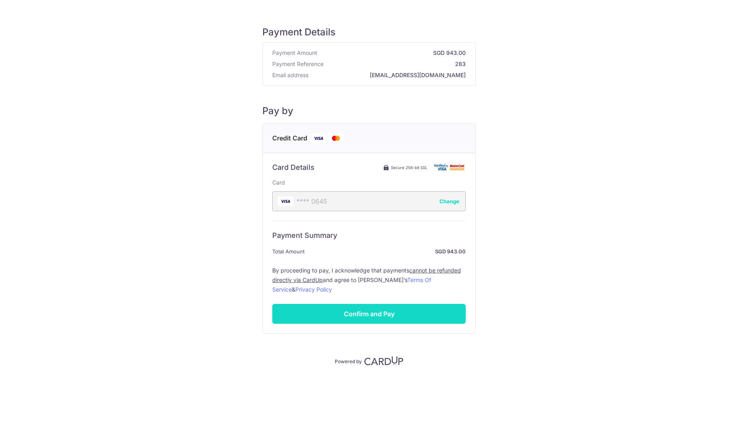 Image resolution: width=738 pixels, height=430 pixels. What do you see at coordinates (314, 289) in the screenshot?
I see `a: Privacy Policy` at bounding box center [314, 289].